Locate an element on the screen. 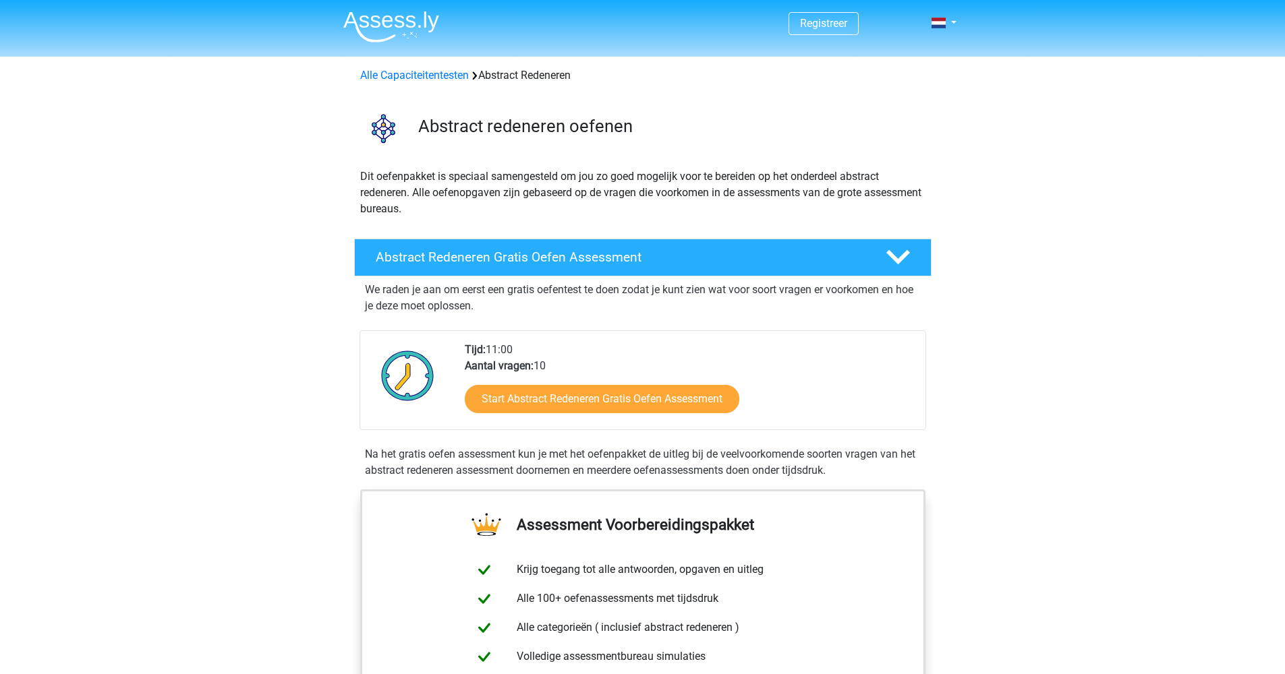 The height and width of the screenshot is (674, 1285). img: abstract redeneren is located at coordinates (383, 128).